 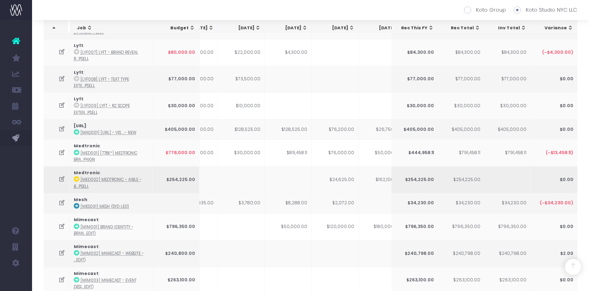 I want to click on td: $89,458.11, so click(x=288, y=152).